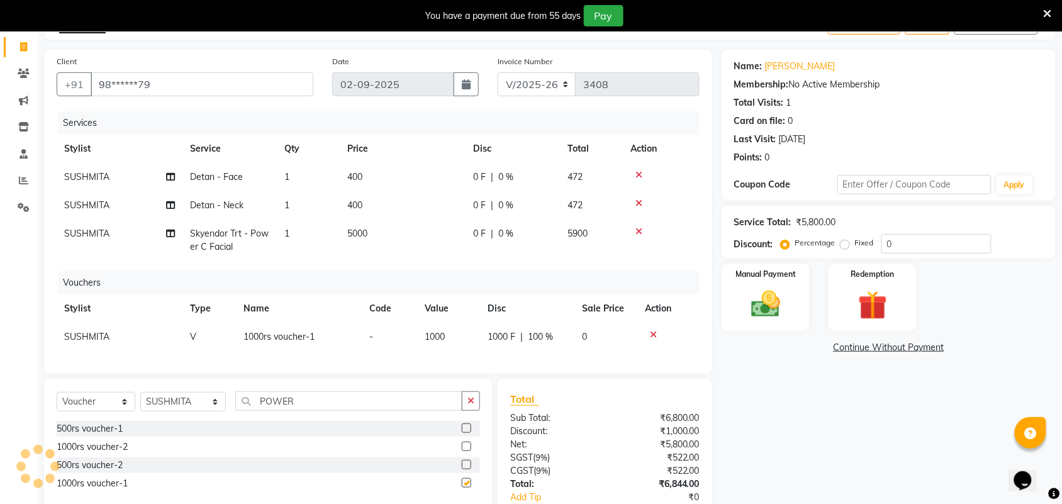 This screenshot has width=1062, height=504. What do you see at coordinates (585, 337) in the screenshot?
I see `span: 0` at bounding box center [585, 337].